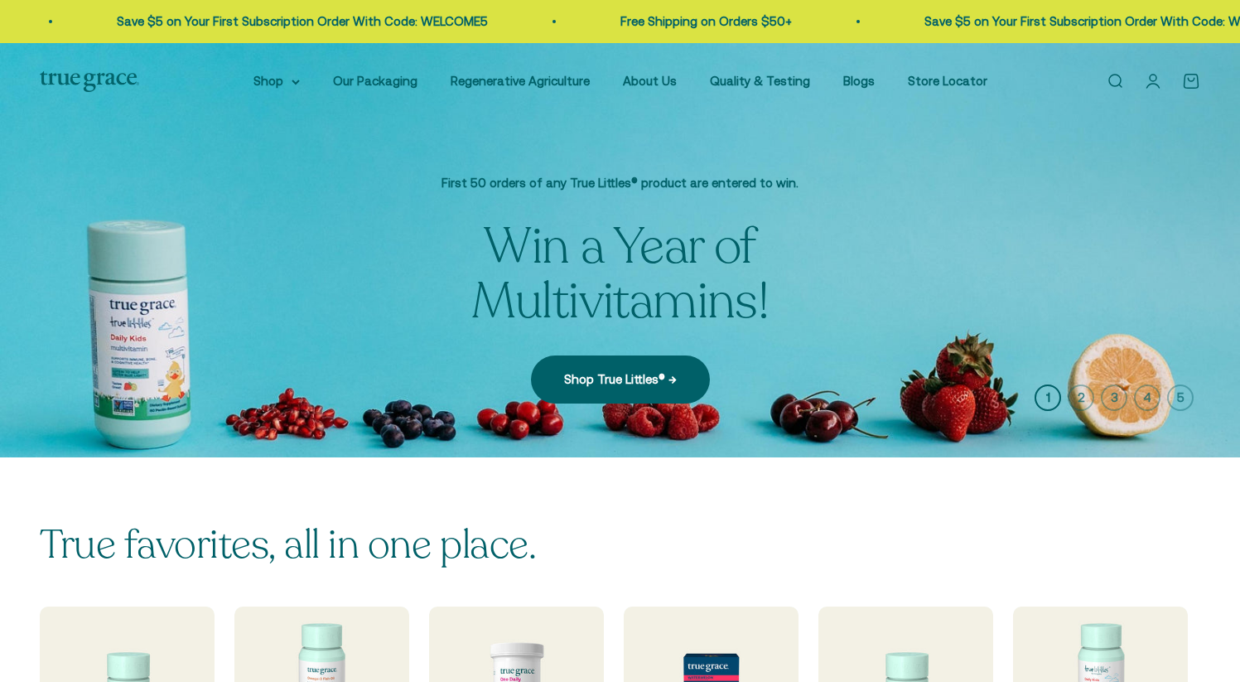 The width and height of the screenshot is (1240, 682). I want to click on a: Our Packaging, so click(375, 80).